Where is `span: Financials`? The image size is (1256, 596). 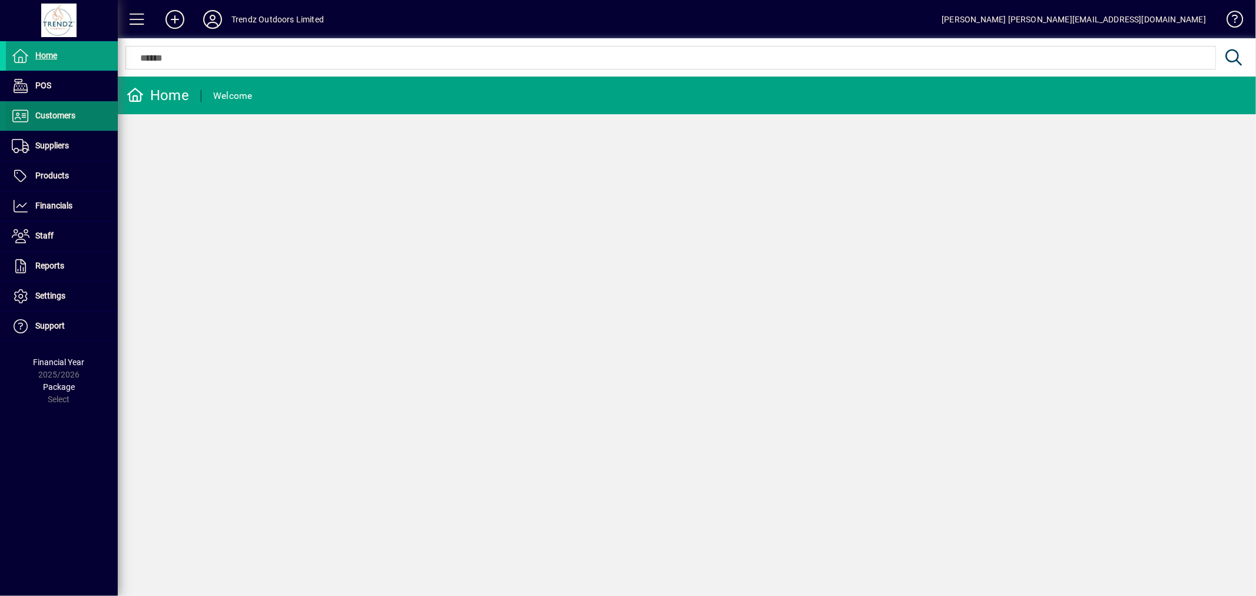 span: Financials is located at coordinates (54, 206).